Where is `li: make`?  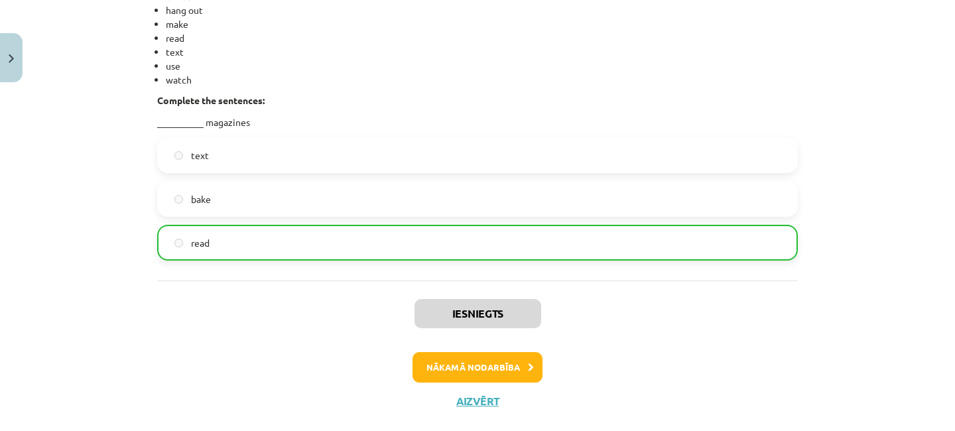 li: make is located at coordinates (482, 24).